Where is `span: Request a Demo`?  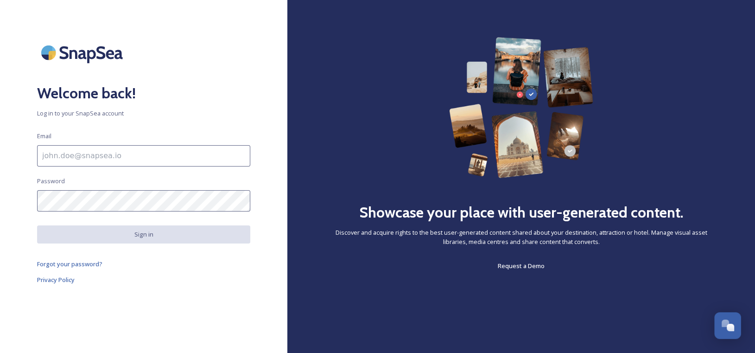 span: Request a Demo is located at coordinates (521, 266).